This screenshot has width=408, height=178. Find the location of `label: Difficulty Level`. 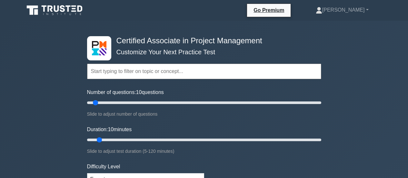

label: Difficulty Level is located at coordinates (104, 167).